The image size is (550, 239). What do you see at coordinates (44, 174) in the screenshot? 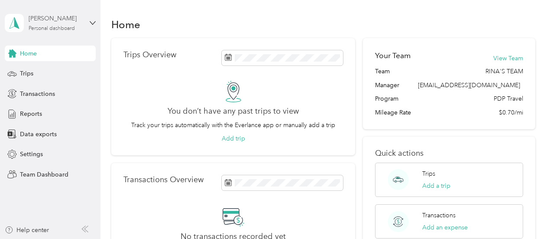
I see `span: Team Dashboard` at bounding box center [44, 174].